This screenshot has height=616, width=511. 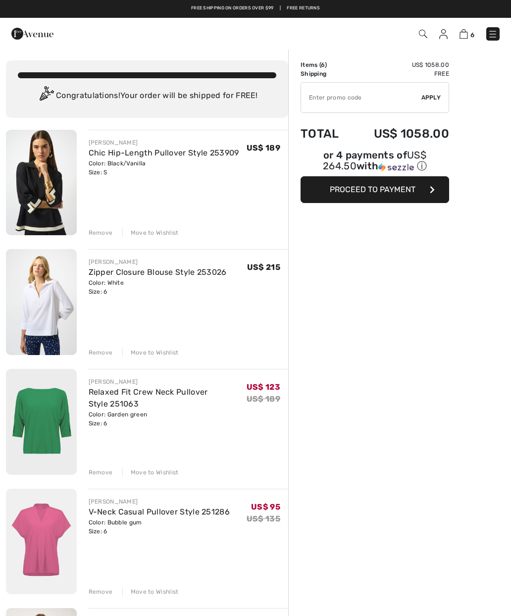 What do you see at coordinates (263, 519) in the screenshot?
I see `s: US$ 135` at bounding box center [263, 519].